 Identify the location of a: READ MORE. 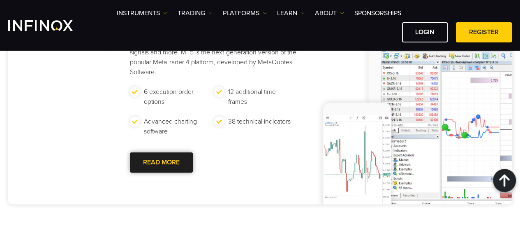
(161, 162).